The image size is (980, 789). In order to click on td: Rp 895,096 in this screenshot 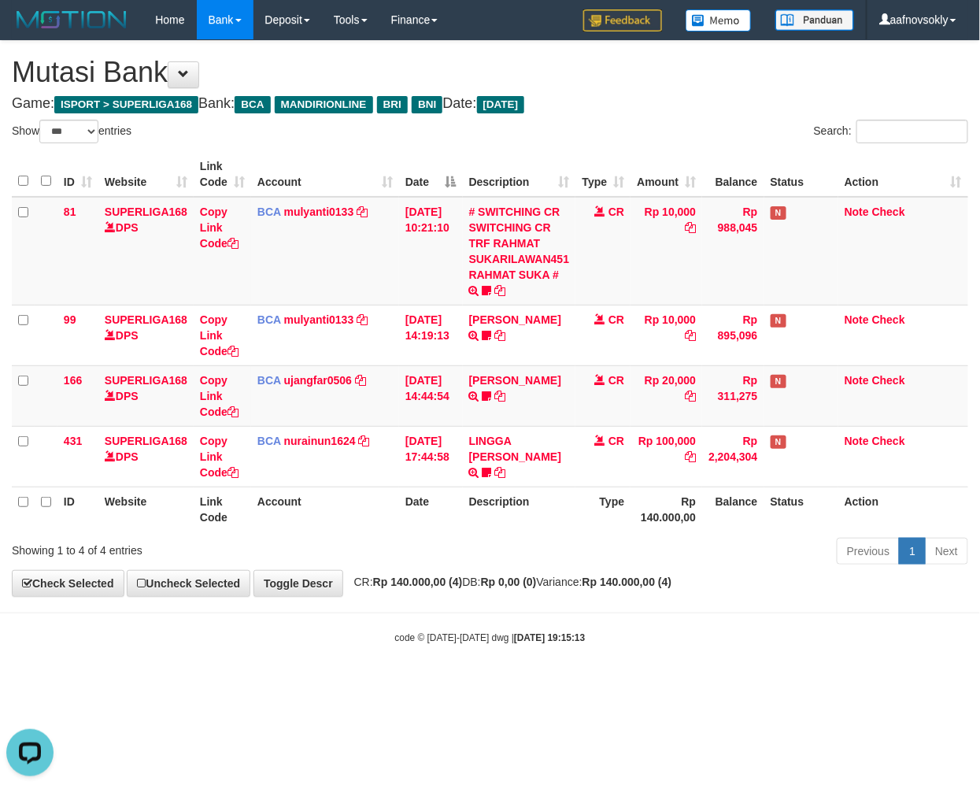, I will do `click(733, 335)`.